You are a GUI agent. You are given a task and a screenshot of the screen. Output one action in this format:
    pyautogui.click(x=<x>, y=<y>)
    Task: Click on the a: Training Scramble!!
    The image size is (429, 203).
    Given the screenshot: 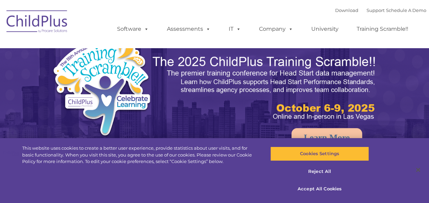 What is the action you would take?
    pyautogui.click(x=382, y=29)
    